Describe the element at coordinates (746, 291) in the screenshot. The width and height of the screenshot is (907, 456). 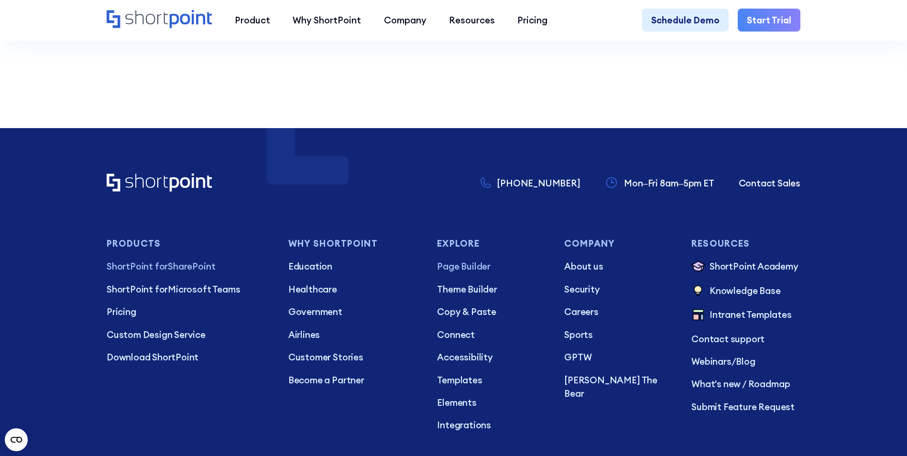
I see `a: Knowledge Base` at that location.